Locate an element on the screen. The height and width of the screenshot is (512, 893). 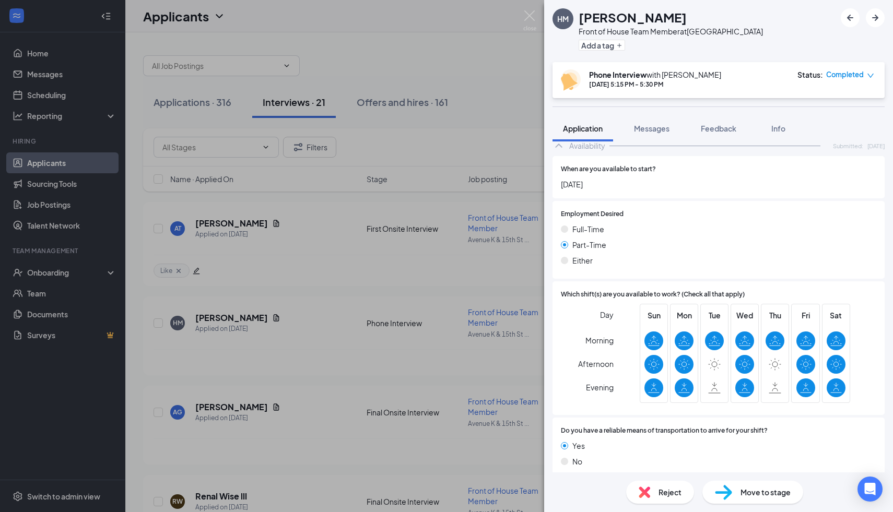
b: Phone Interview is located at coordinates (618, 75).